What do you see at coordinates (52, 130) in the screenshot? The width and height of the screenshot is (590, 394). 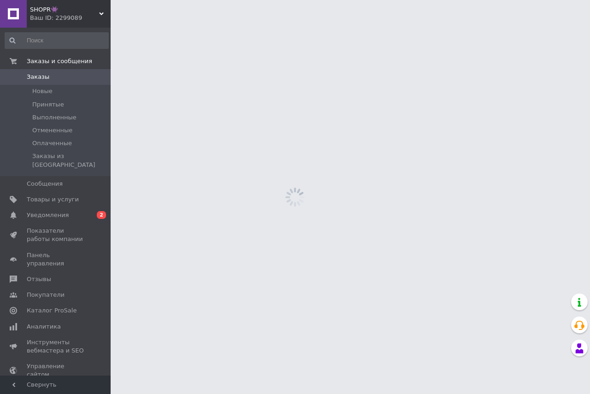 I see `span: Отмененные` at bounding box center [52, 130].